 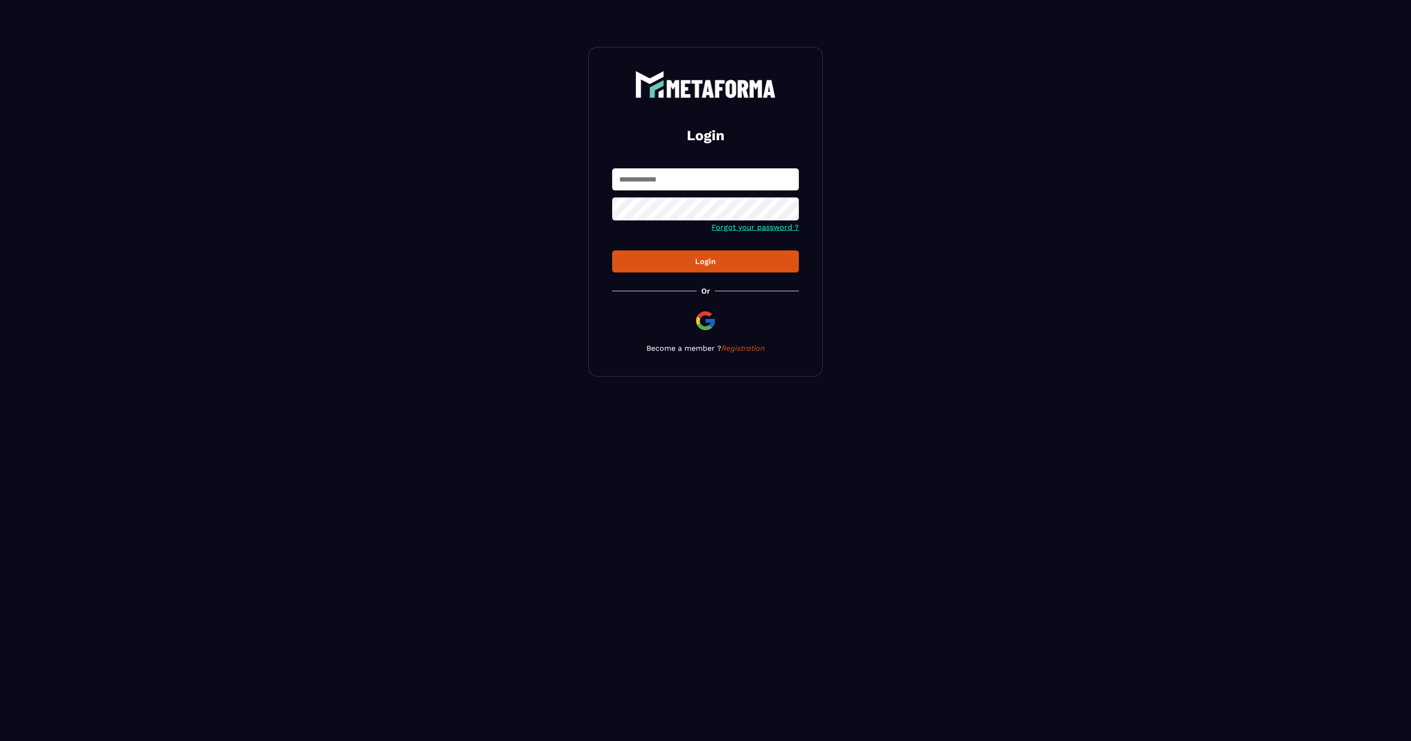 What do you see at coordinates (705, 348) in the screenshot?
I see `p: Become a member ?` at bounding box center [705, 348].